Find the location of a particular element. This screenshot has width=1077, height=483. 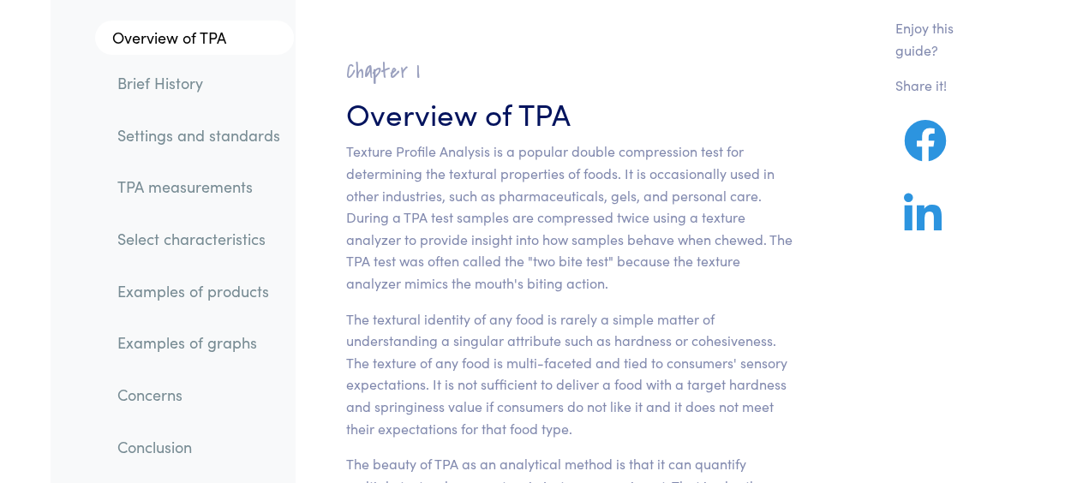

a: Brief History is located at coordinates (199, 83).